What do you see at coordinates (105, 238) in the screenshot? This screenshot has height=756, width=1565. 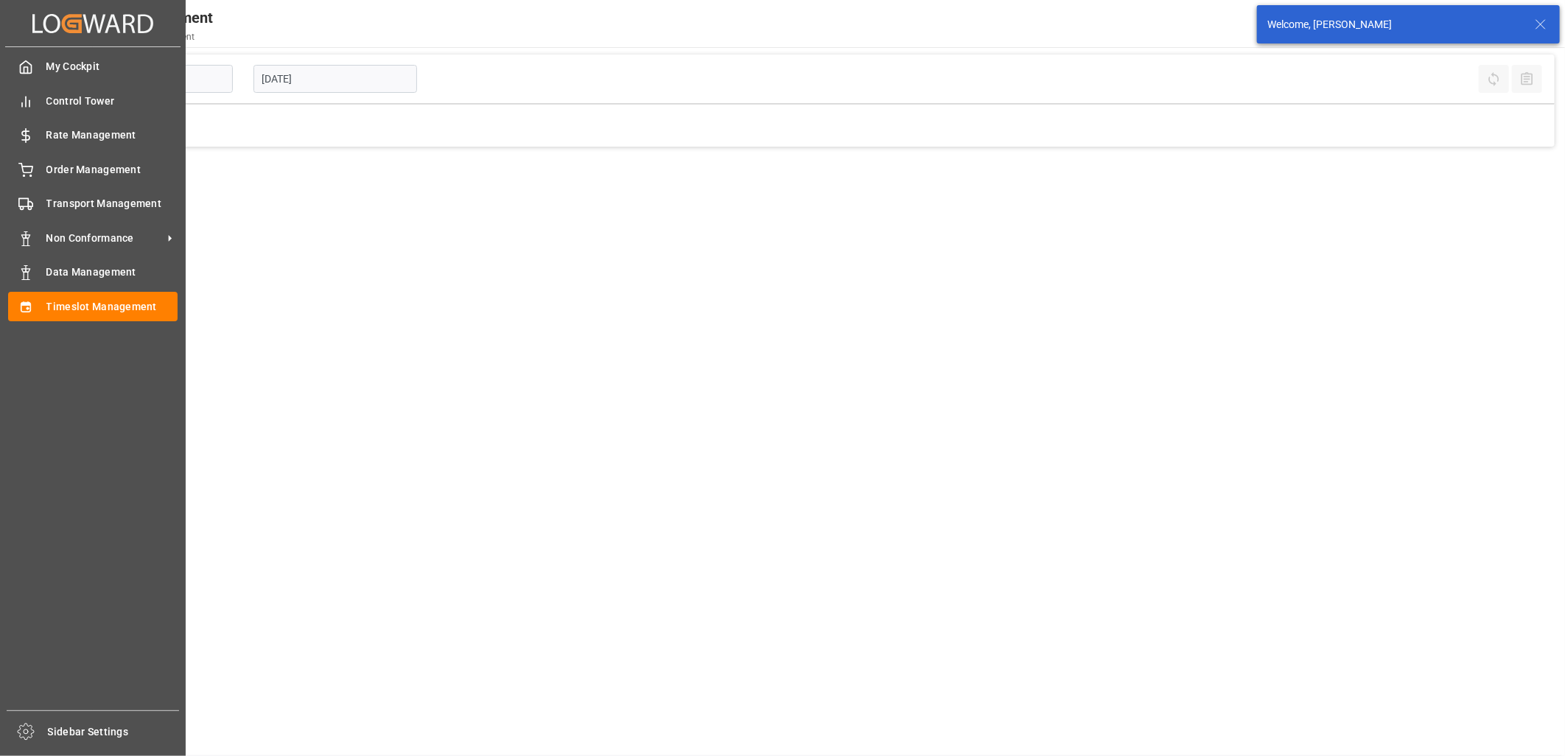 I see `span: Non Conformance` at bounding box center [105, 238].